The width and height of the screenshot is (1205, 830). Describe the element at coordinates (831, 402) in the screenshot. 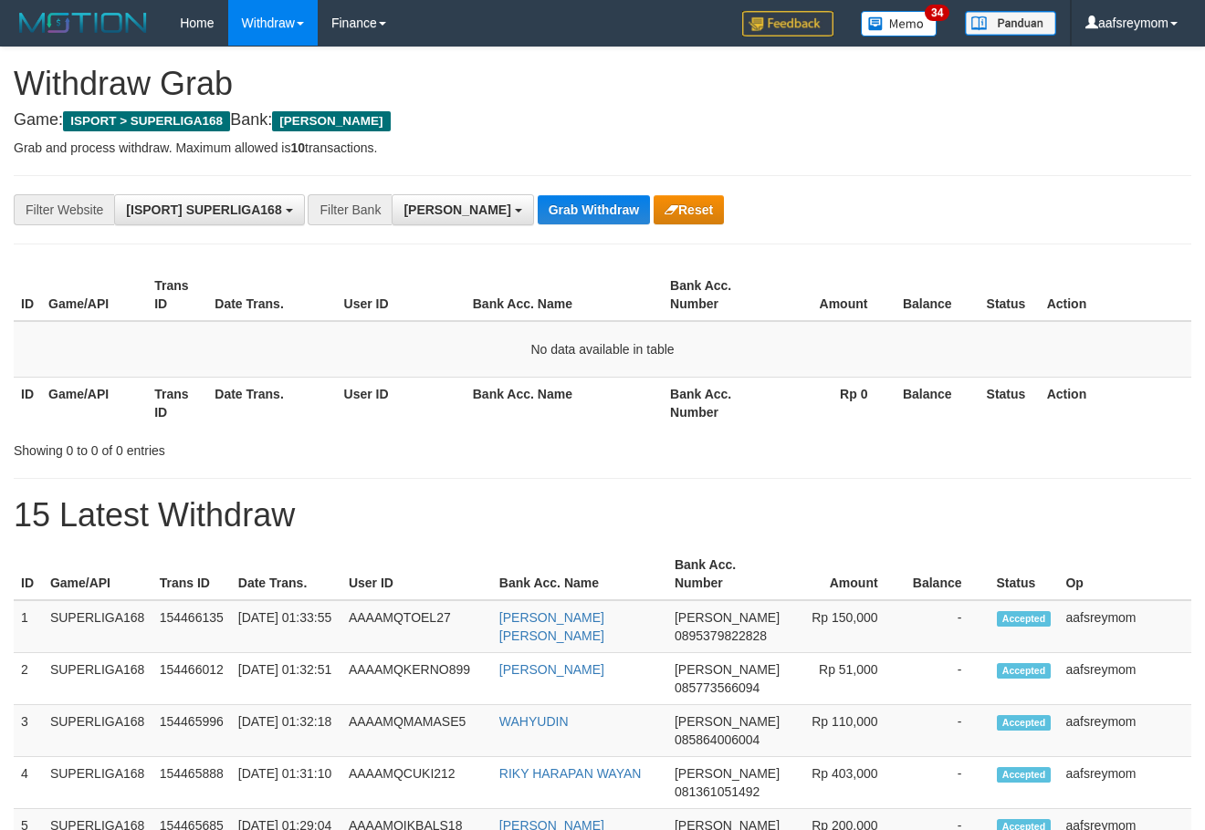

I see `th: Rp 0` at that location.